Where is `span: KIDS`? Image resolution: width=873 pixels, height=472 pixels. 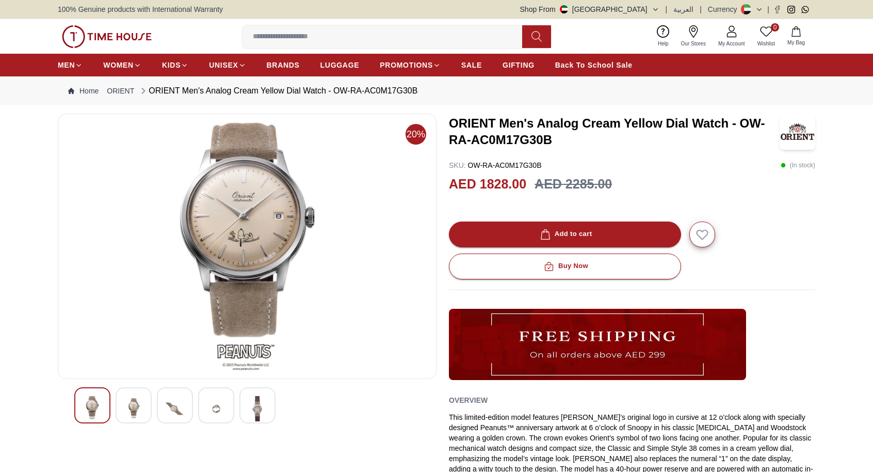
span: KIDS is located at coordinates (171, 65).